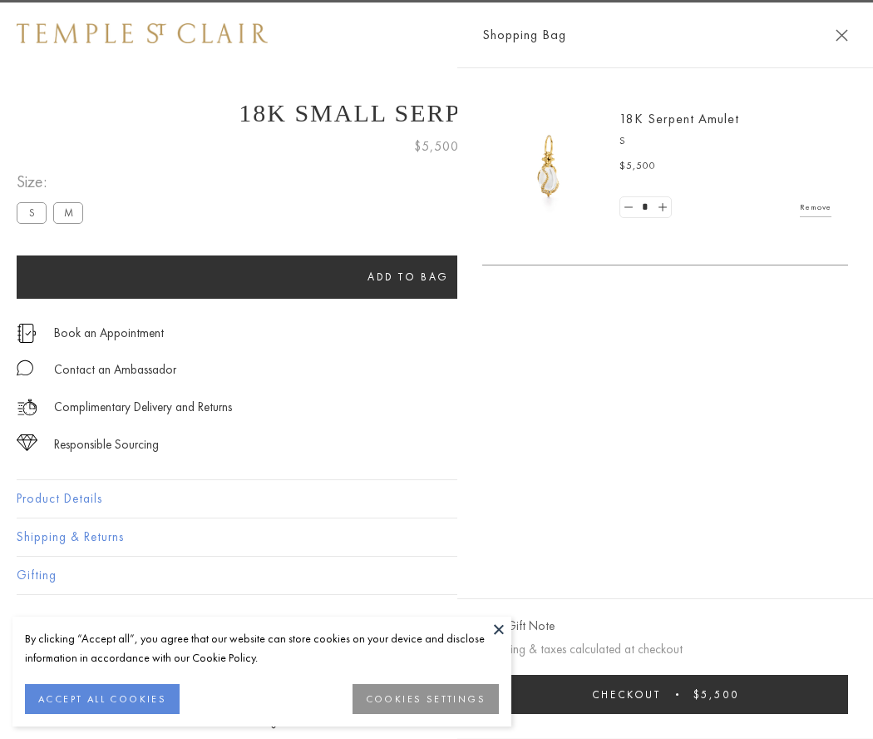 The image size is (873, 739). What do you see at coordinates (665, 694) in the screenshot?
I see `button: Checkout $5,500` at bounding box center [665, 694].